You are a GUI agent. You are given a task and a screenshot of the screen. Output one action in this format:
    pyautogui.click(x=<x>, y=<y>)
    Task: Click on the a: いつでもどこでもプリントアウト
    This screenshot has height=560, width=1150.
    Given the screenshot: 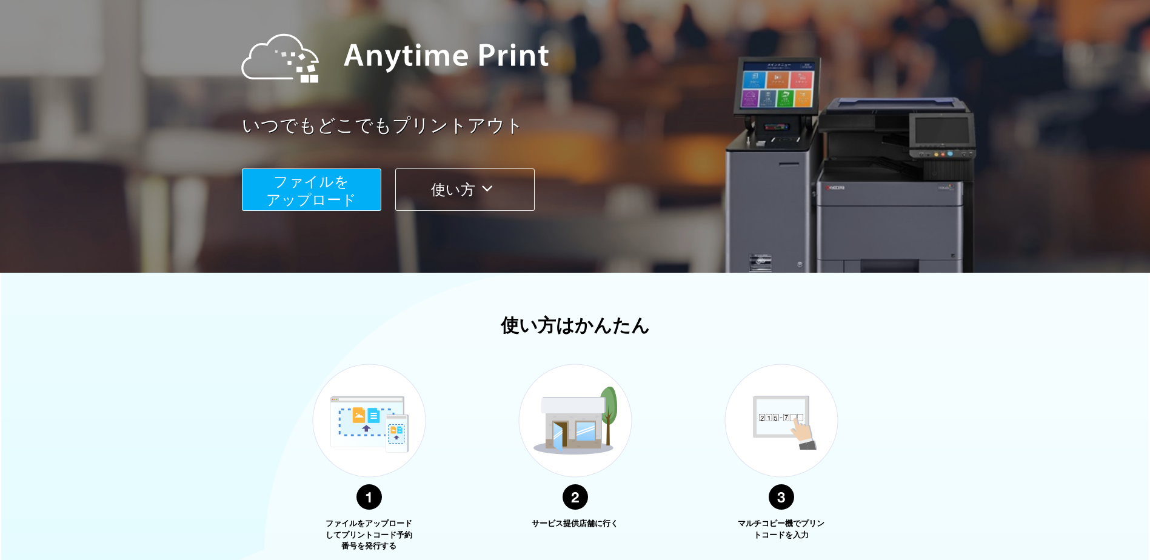 What is the action you would take?
    pyautogui.click(x=590, y=125)
    